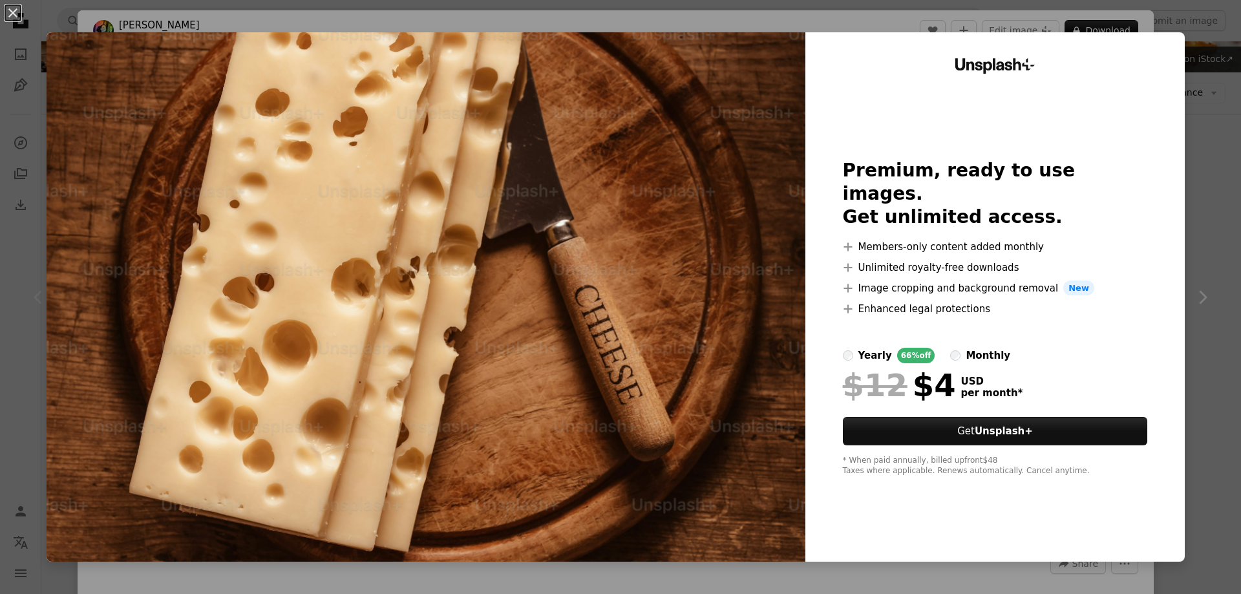  Describe the element at coordinates (995, 431) in the screenshot. I see `button: GetUnsplash+` at that location.